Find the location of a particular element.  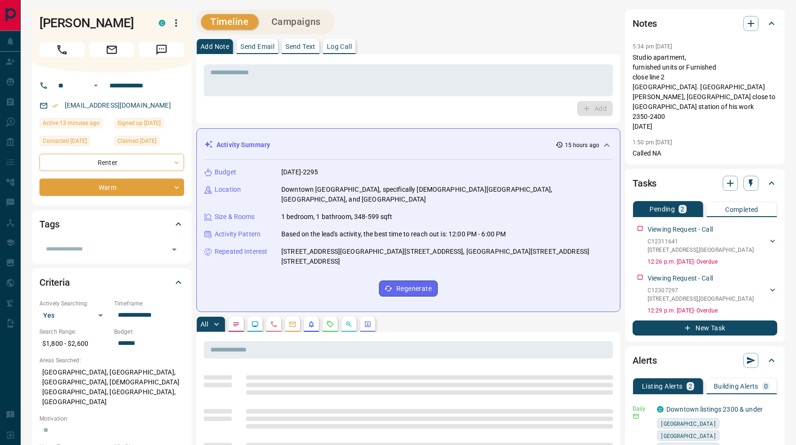

div: Renter is located at coordinates (112, 162).